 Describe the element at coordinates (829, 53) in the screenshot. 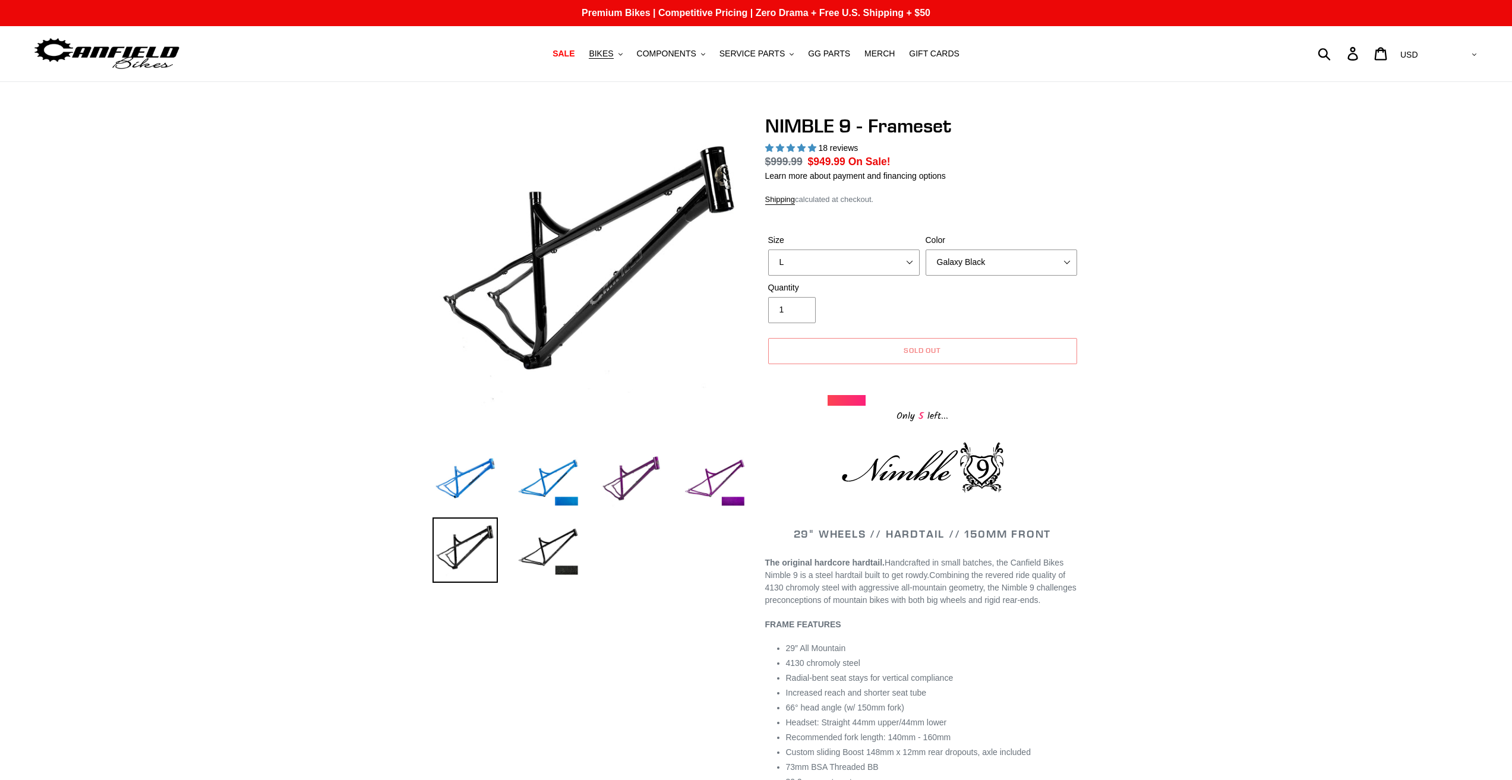

I see `span: GG PARTS` at that location.